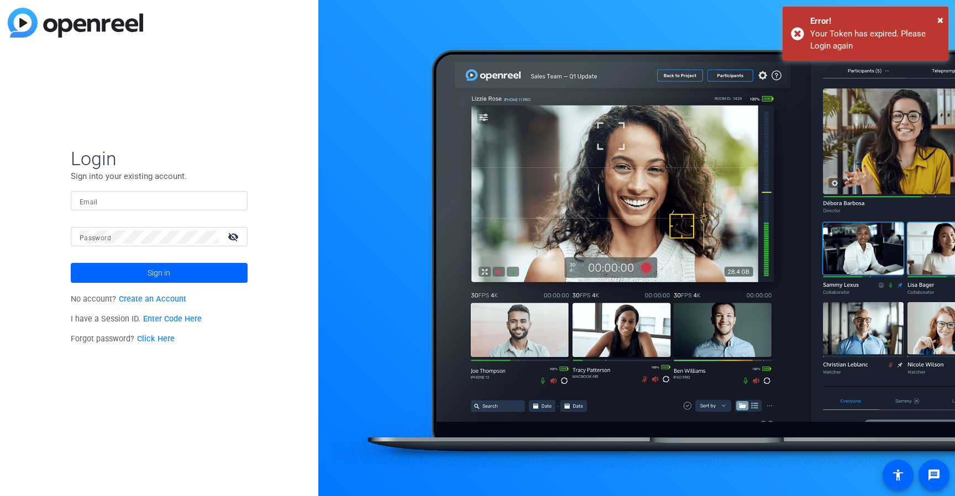  What do you see at coordinates (159, 273) in the screenshot?
I see `span: Sign in` at bounding box center [159, 273].